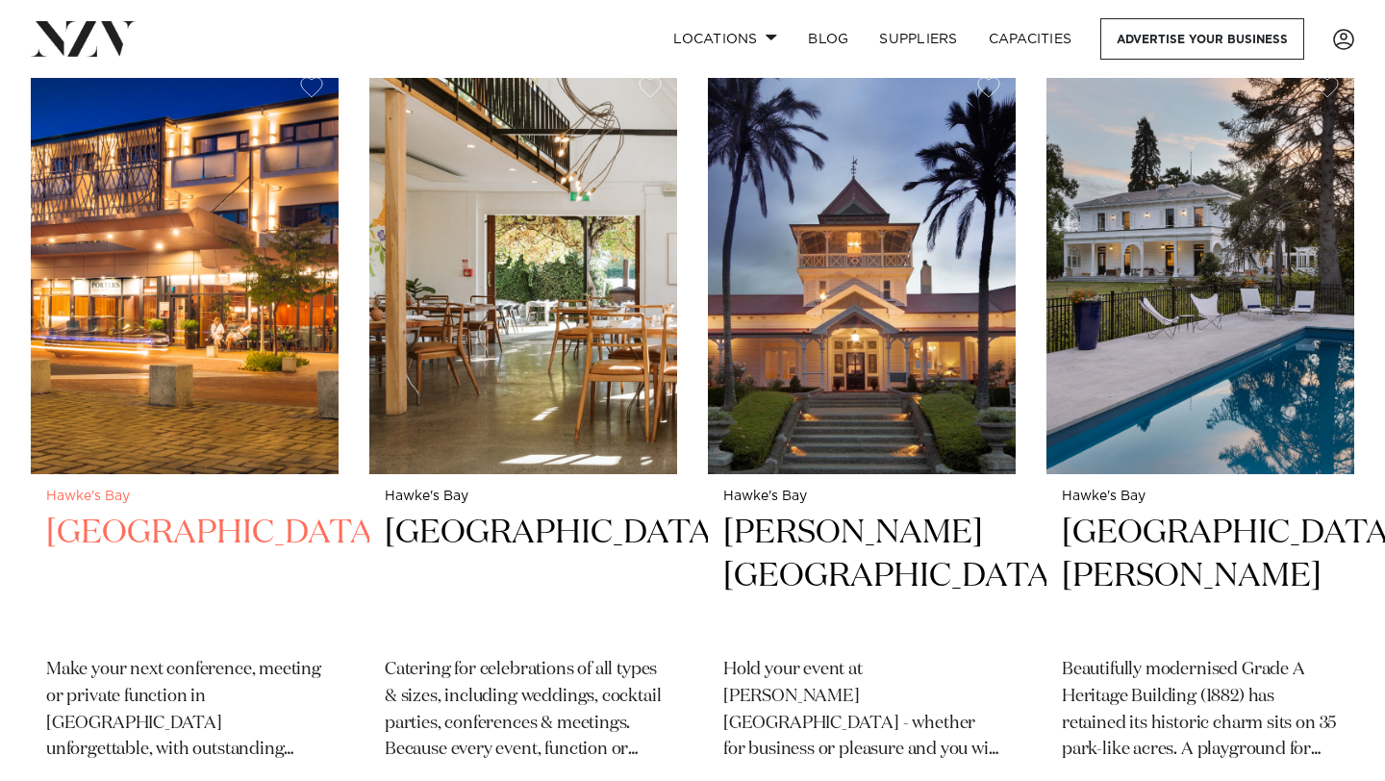 The height and width of the screenshot is (781, 1385). Describe the element at coordinates (725, 38) in the screenshot. I see `a: Locations` at that location.